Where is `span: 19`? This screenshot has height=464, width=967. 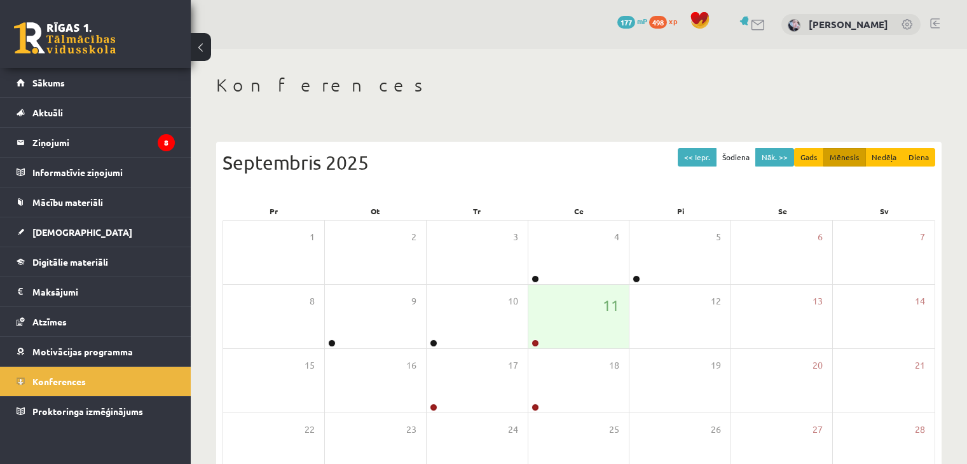
span: 19 is located at coordinates (716, 365).